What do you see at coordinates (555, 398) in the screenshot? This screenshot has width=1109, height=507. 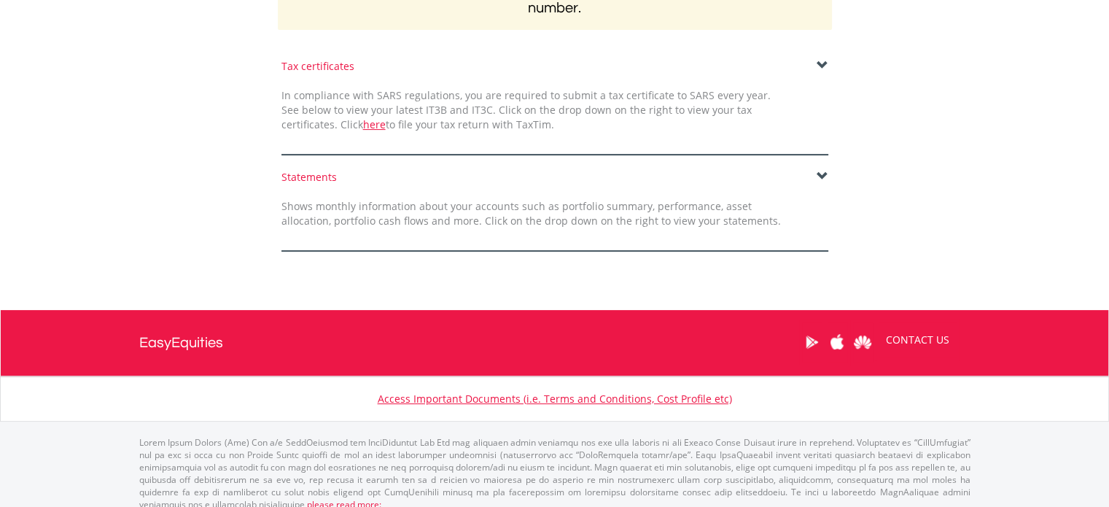 I see `a: Access Important Documents (i.e. Terms and Conditions, Cost Profile etc)` at bounding box center [555, 398].